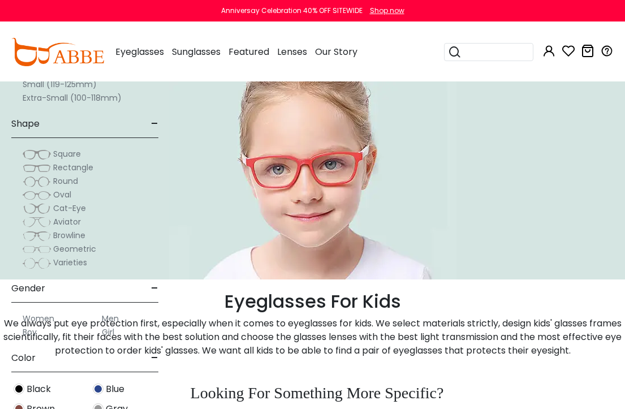 This screenshot has width=625, height=409. I want to click on div: Shop now, so click(387, 11).